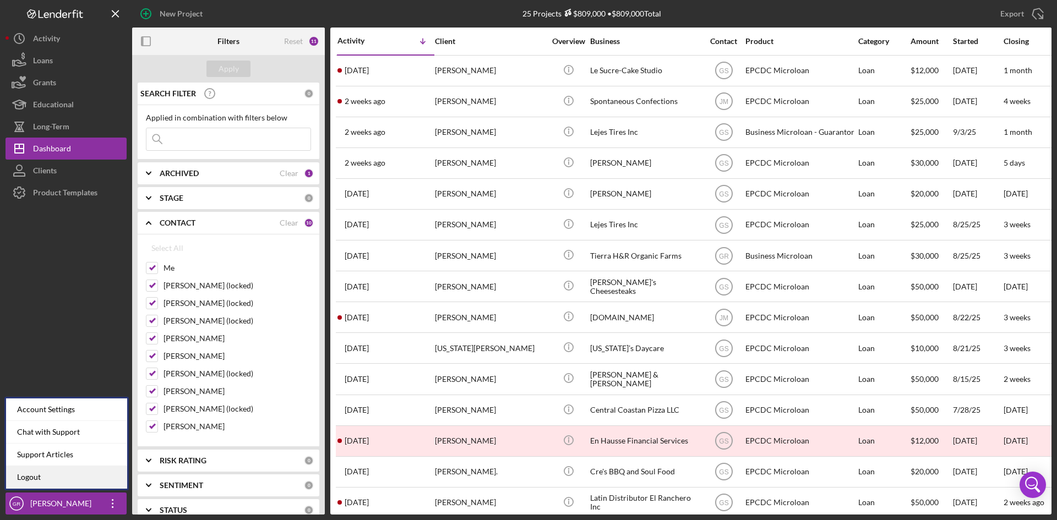 The height and width of the screenshot is (520, 1057). I want to click on time: 4 weeks, so click(1017, 101).